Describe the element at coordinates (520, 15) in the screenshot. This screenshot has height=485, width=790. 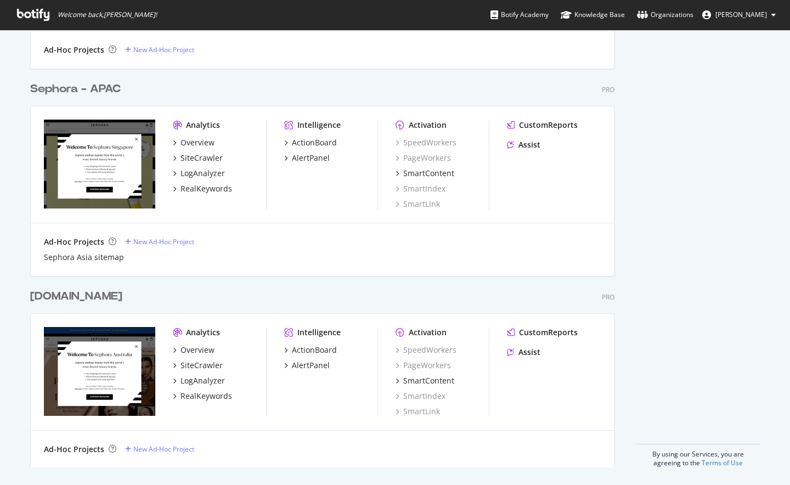
I see `div: Botify Academy` at that location.